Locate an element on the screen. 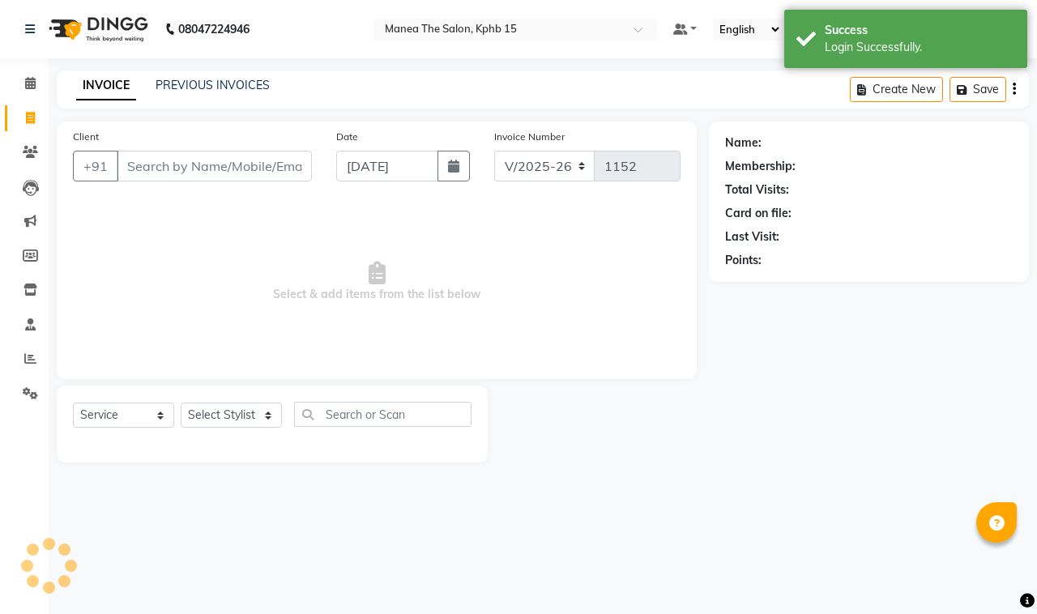 The width and height of the screenshot is (1037, 614). div: Last Visit: is located at coordinates (752, 237).